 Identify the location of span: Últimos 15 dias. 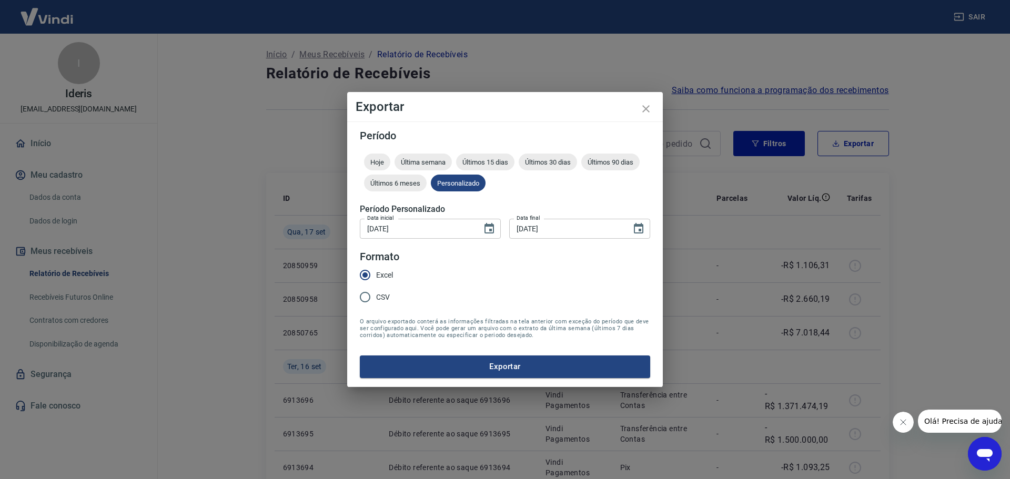
(485, 162).